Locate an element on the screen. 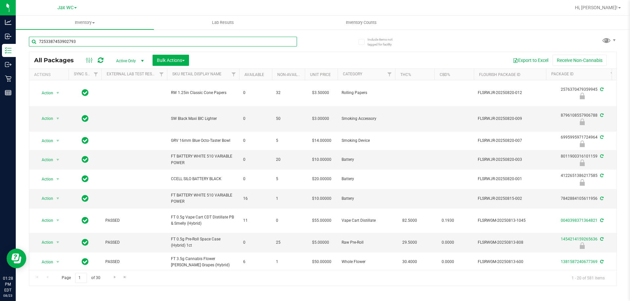  a: 1381587240677369 is located at coordinates (579, 262).